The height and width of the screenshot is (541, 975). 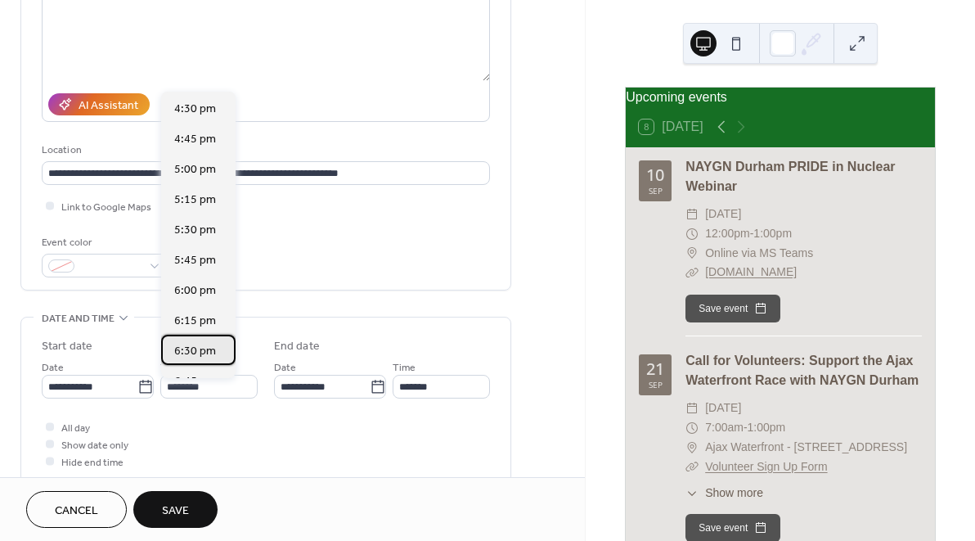 I want to click on span: Link to Google Maps, so click(x=106, y=207).